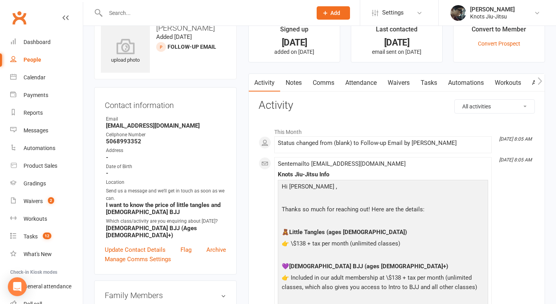 This screenshot has width=556, height=304. What do you see at coordinates (138, 259) in the screenshot?
I see `a: Manage Comms Settings` at bounding box center [138, 259].